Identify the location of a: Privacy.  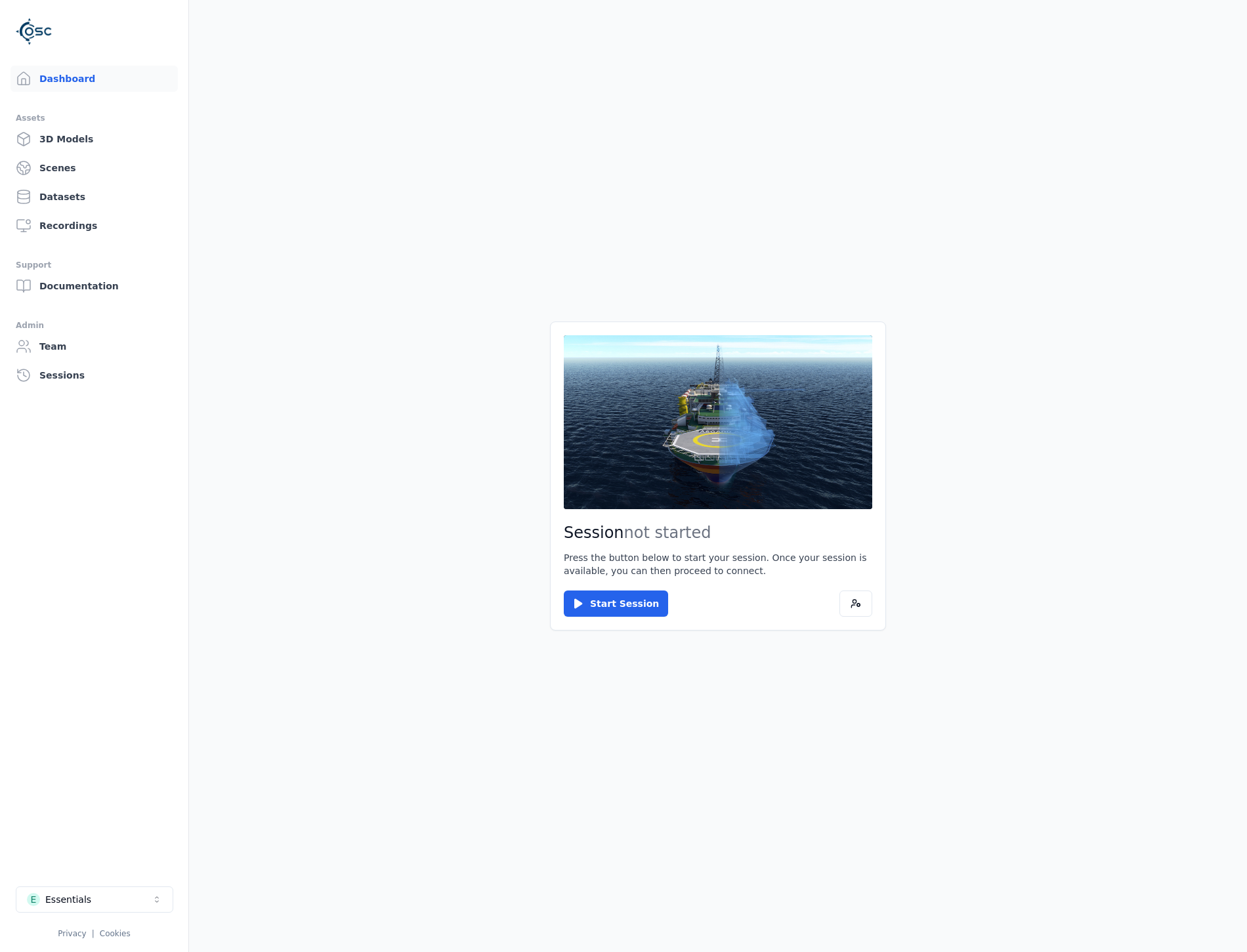
(72, 934).